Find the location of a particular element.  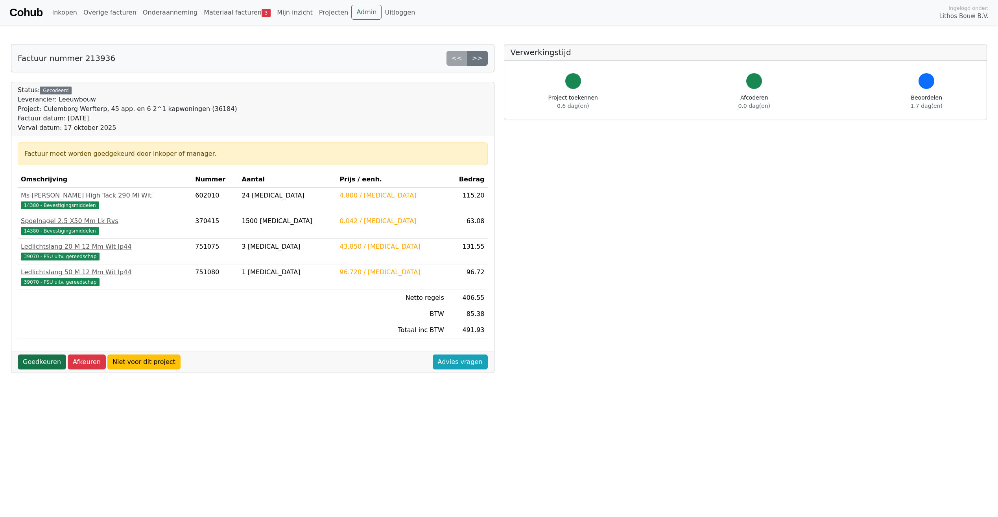

a: Afkeuren is located at coordinates (87, 362).